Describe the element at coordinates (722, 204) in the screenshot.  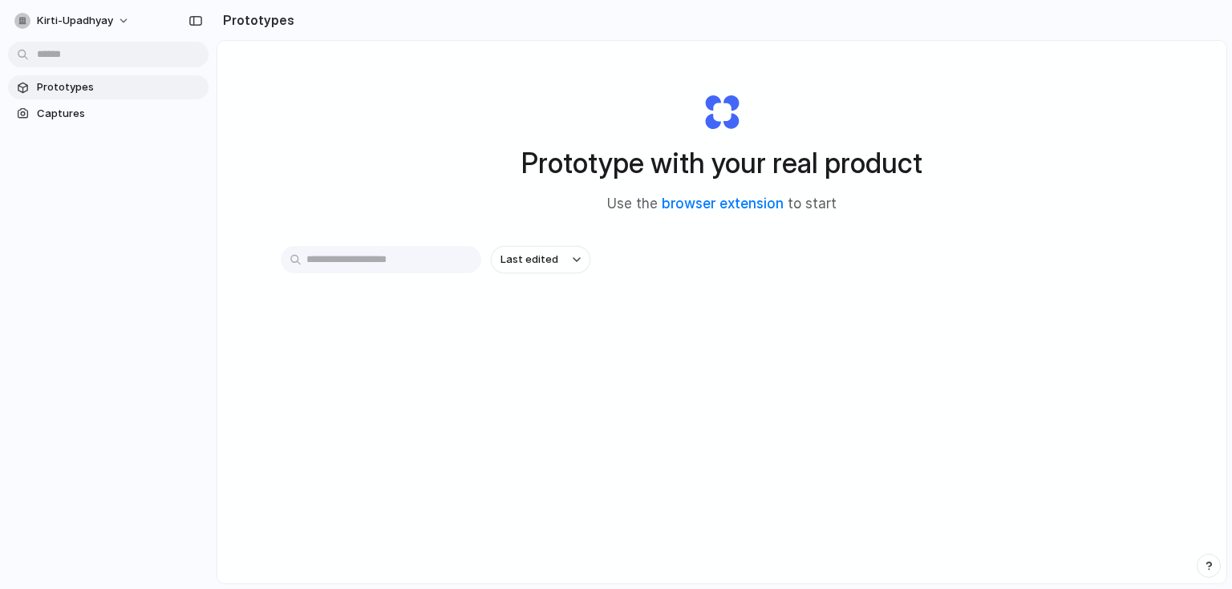
I see `span: Use the to start` at that location.